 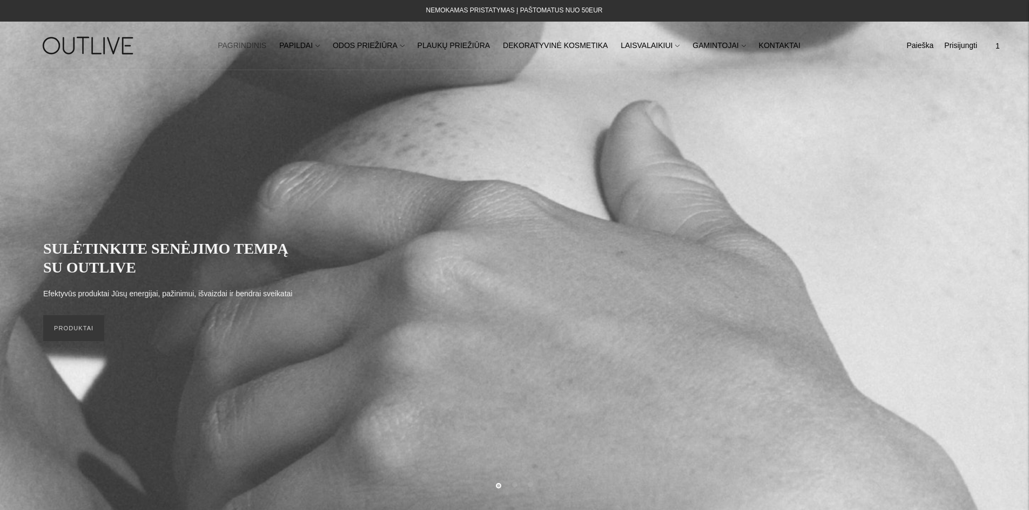 I want to click on a: KONTAKTAI, so click(x=779, y=46).